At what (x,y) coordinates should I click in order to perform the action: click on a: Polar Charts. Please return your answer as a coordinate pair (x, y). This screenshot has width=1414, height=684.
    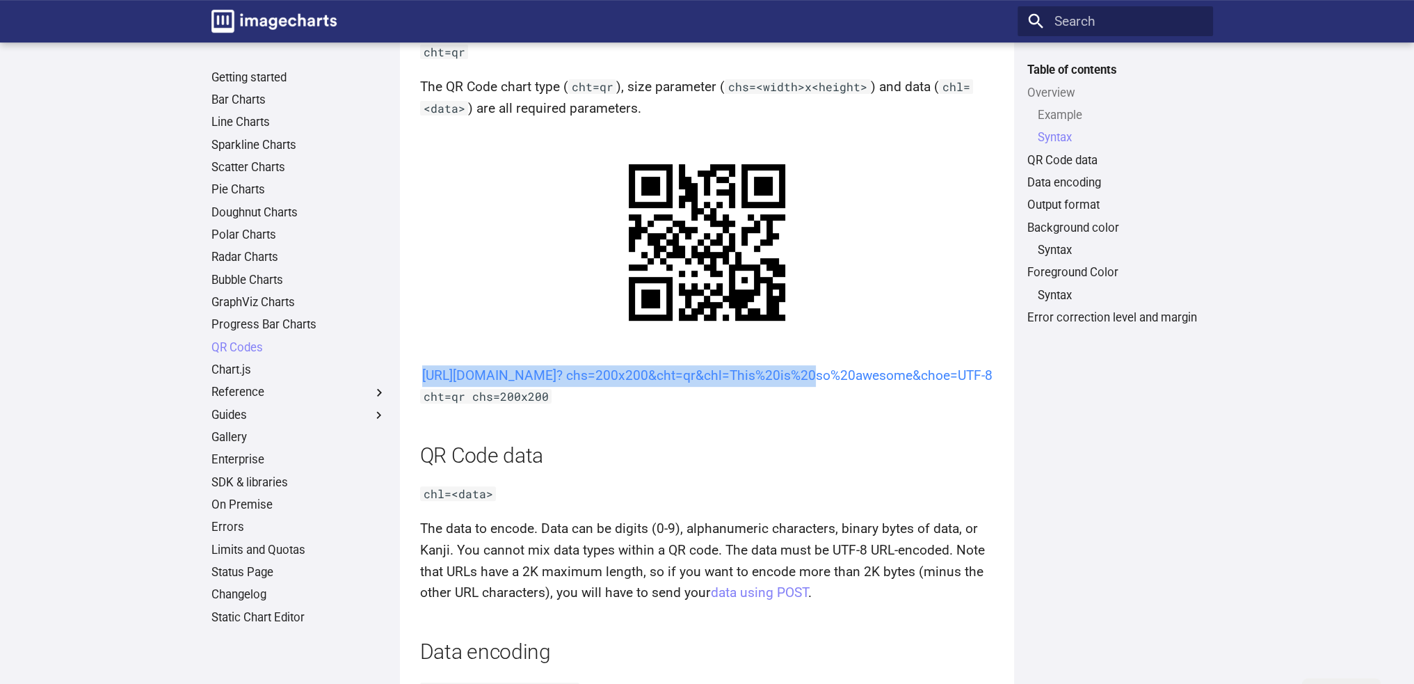
    Looking at the image, I should click on (299, 235).